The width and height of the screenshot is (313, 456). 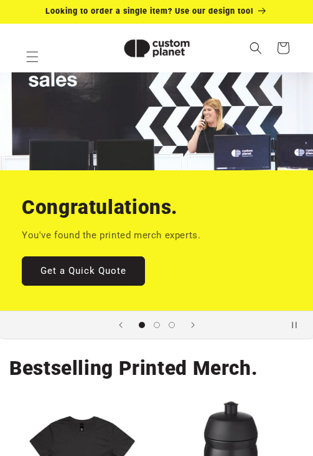 What do you see at coordinates (150, 11) in the screenshot?
I see `span: Looking to order a single item? Use our design tool` at bounding box center [150, 11].